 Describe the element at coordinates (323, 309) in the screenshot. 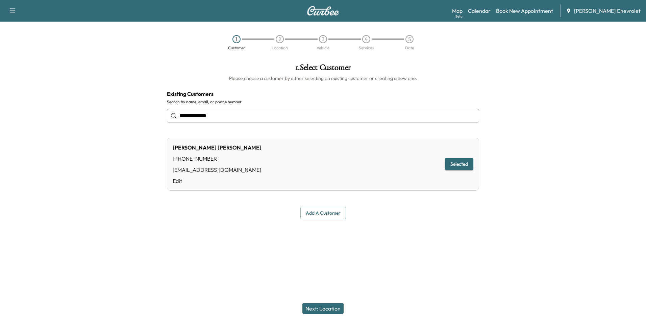

I see `button: Next: Location` at that location.